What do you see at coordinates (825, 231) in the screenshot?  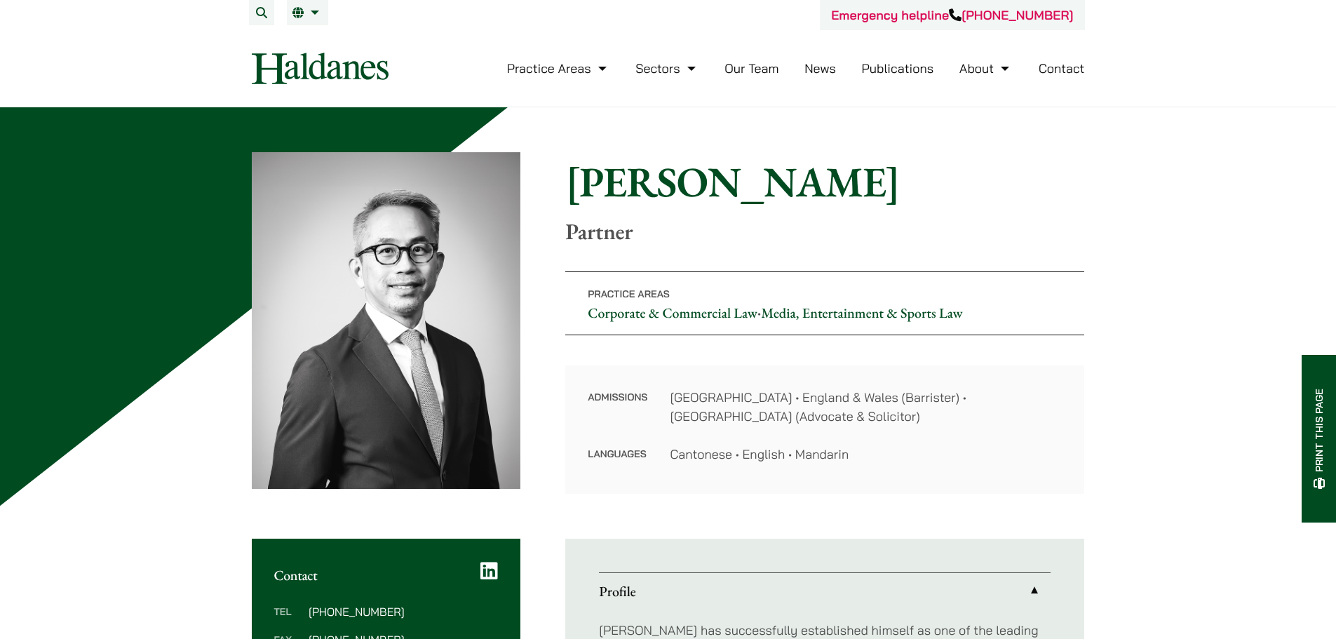 I see `p: Partner` at bounding box center [825, 231].